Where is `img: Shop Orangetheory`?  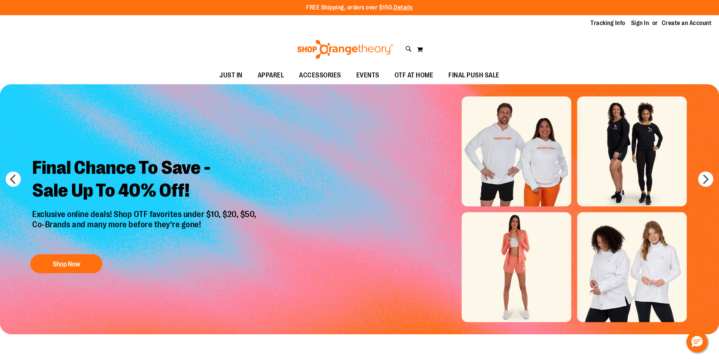 img: Shop Orangetheory is located at coordinates (345, 49).